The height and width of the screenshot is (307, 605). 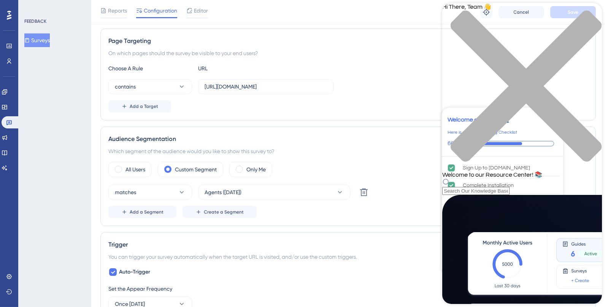 What do you see at coordinates (150, 68) in the screenshot?
I see `div: Choose A Rule` at bounding box center [150, 68].